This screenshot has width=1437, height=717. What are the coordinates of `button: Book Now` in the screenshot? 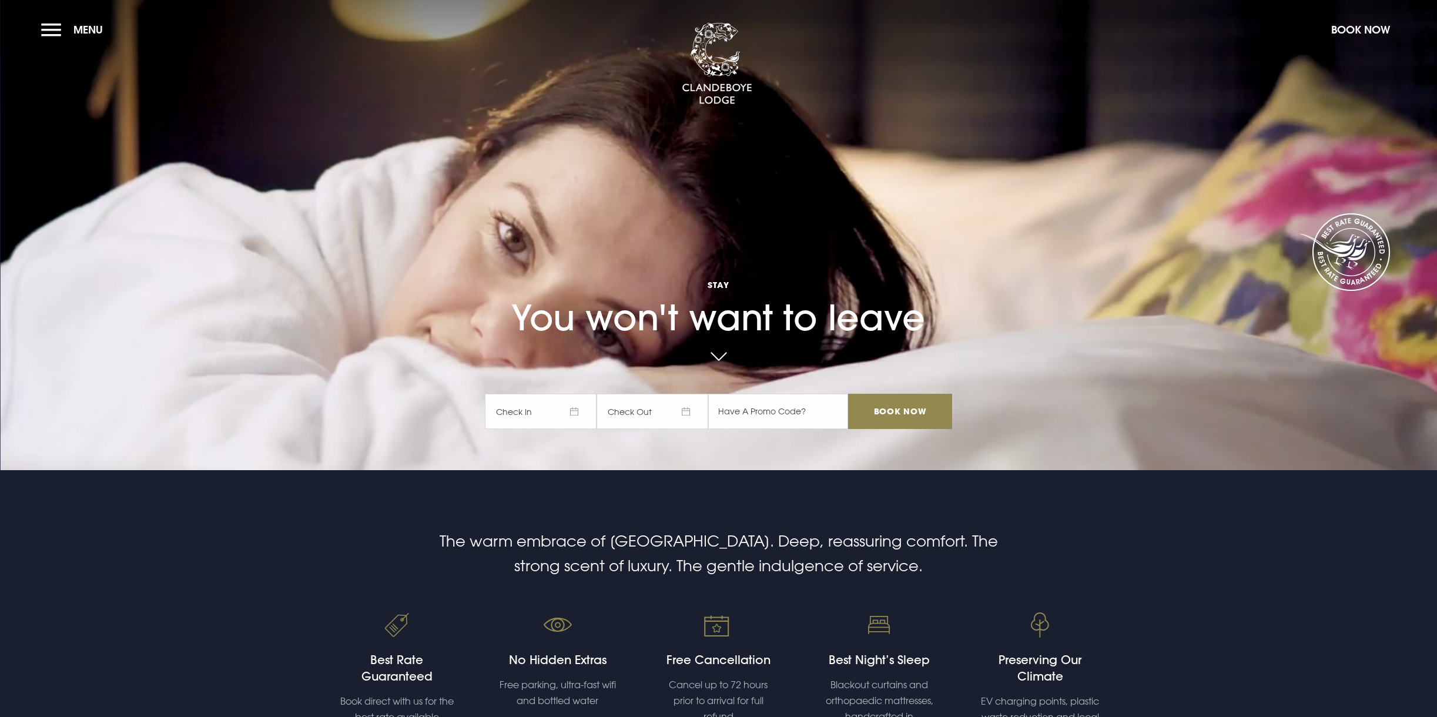 It's located at (1361, 29).